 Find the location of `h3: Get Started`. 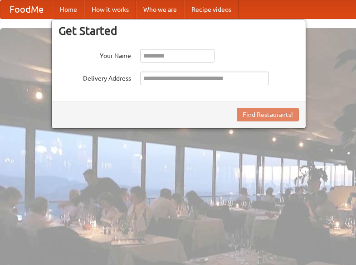

h3: Get Started is located at coordinates (179, 31).